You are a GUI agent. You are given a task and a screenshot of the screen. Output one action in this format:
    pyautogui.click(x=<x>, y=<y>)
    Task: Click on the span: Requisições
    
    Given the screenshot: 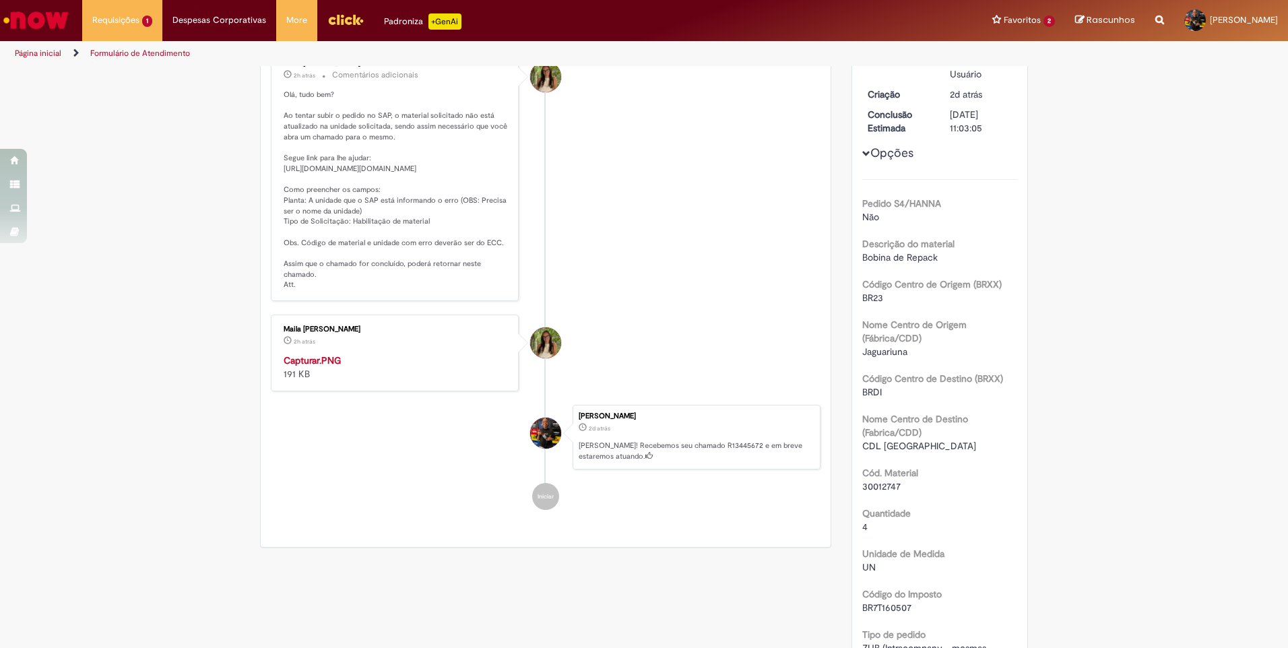 What is the action you would take?
    pyautogui.click(x=116, y=20)
    